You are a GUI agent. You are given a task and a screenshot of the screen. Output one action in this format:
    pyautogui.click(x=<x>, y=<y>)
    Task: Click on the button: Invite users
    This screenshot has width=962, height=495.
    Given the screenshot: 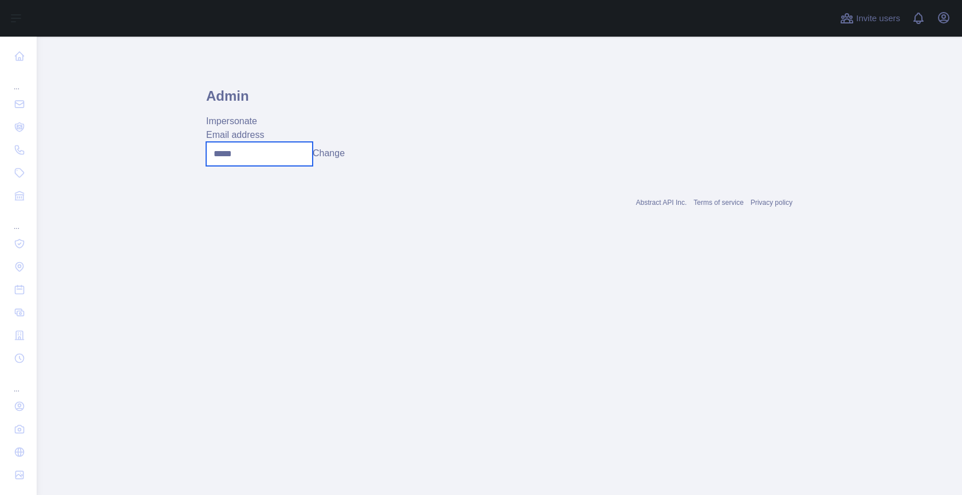 What is the action you would take?
    pyautogui.click(x=869, y=18)
    